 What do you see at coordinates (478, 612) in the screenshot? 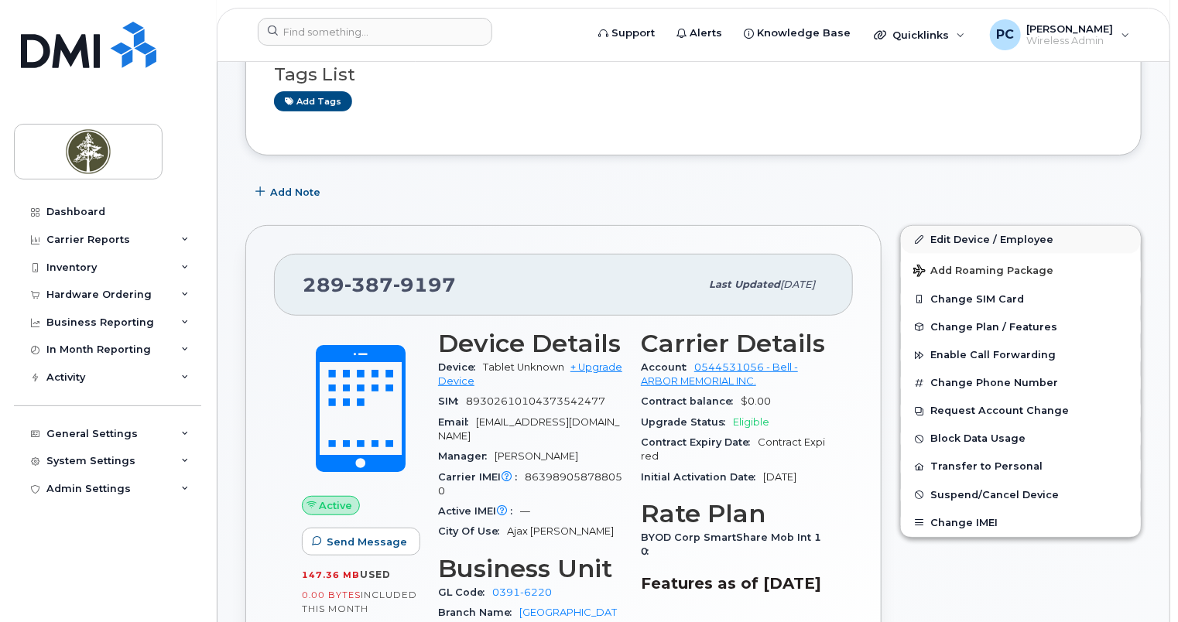
I see `span: Branch Name` at bounding box center [478, 612].